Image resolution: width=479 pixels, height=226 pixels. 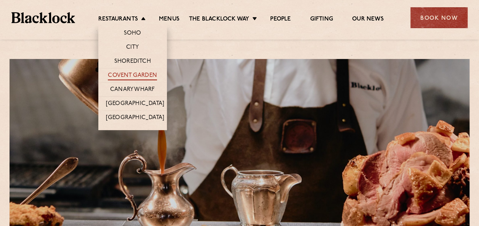 I want to click on a: People, so click(x=281, y=20).